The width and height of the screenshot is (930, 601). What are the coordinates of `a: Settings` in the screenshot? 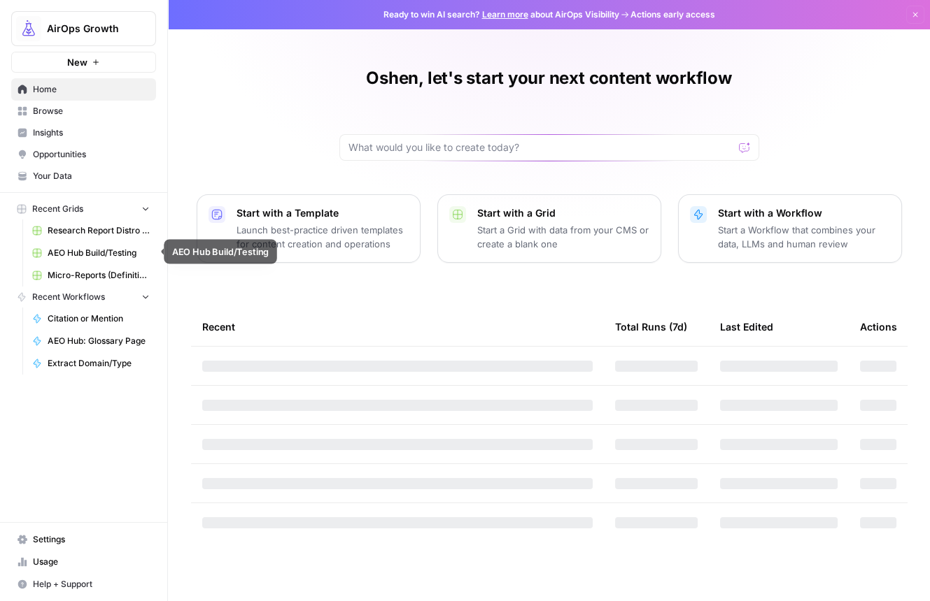 It's located at (83, 540).